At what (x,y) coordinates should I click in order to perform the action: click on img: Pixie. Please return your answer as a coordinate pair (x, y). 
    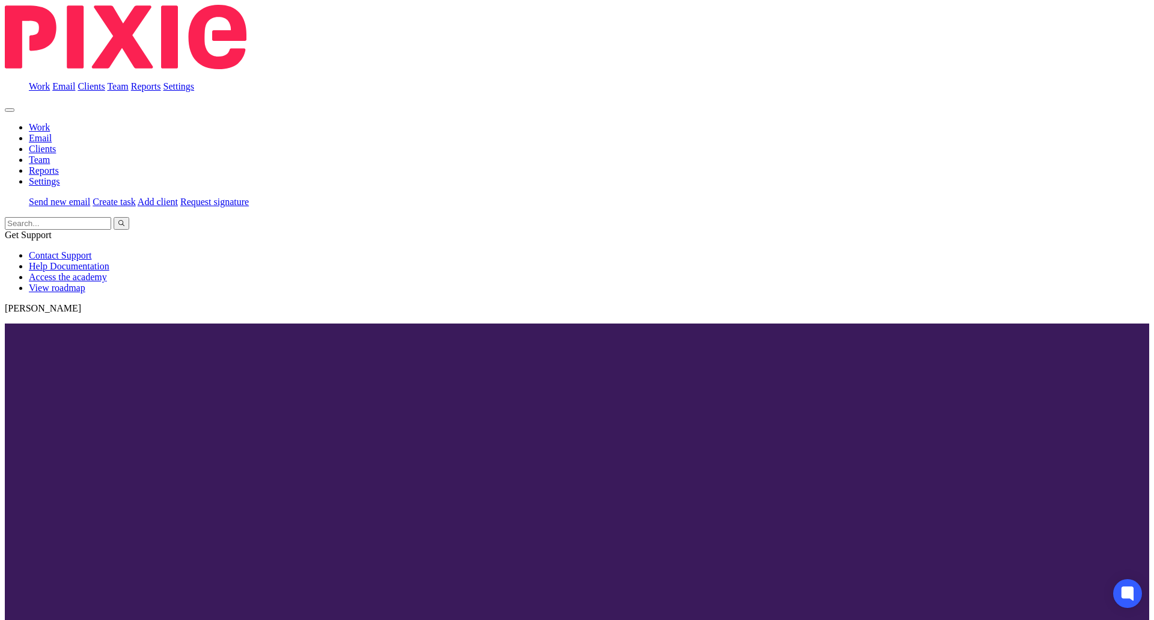
    Looking at the image, I should click on (126, 37).